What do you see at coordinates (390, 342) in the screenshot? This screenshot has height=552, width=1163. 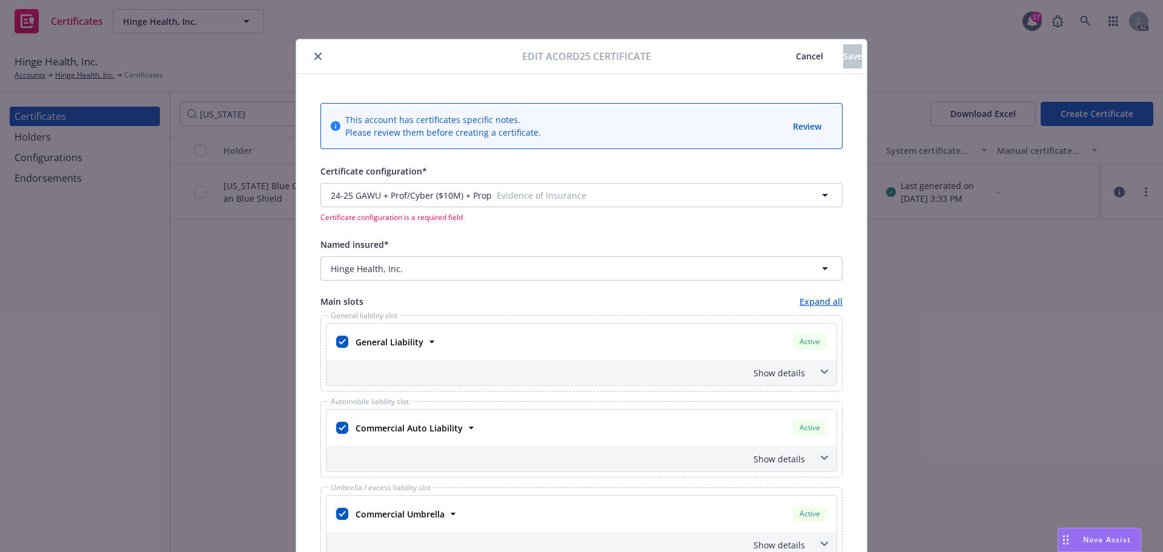 I see `strong: General Liability` at bounding box center [390, 342].